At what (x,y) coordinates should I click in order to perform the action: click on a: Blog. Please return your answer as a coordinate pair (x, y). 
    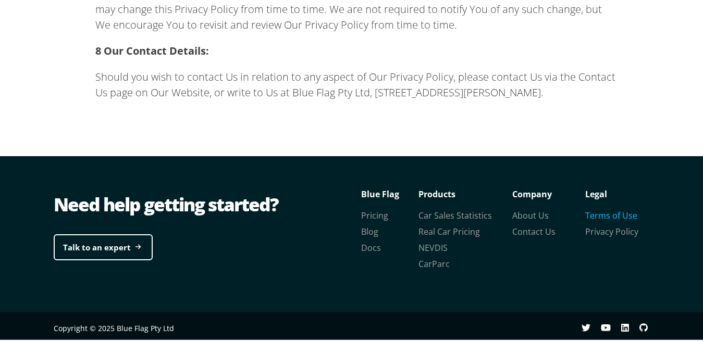
    Looking at the image, I should click on (369, 230).